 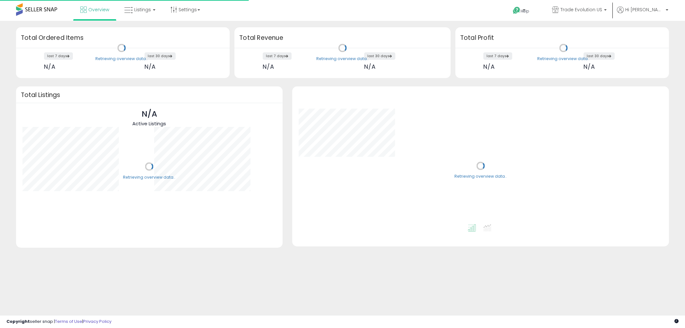 I want to click on i: Get Help, so click(x=516, y=10).